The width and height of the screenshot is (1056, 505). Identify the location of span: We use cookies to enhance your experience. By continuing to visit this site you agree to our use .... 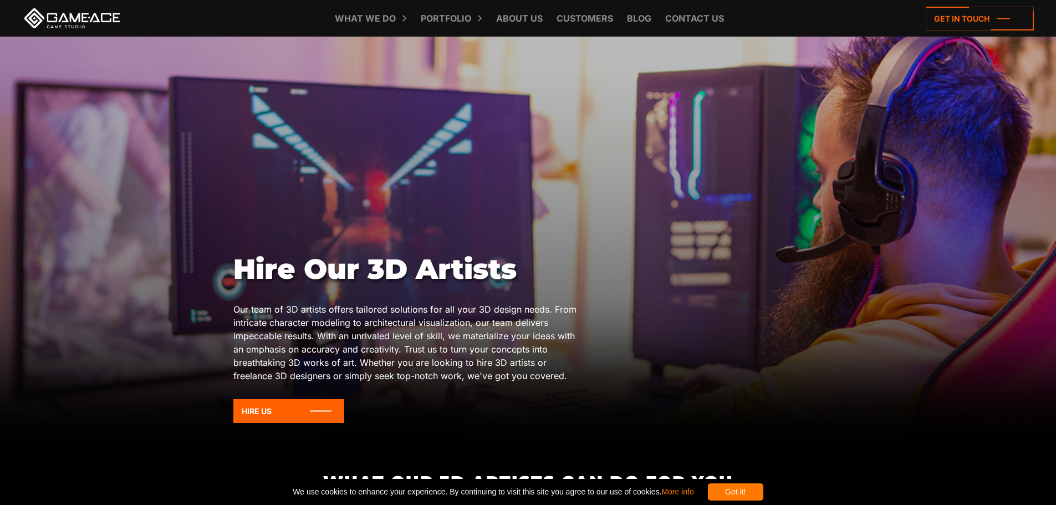
(493, 492).